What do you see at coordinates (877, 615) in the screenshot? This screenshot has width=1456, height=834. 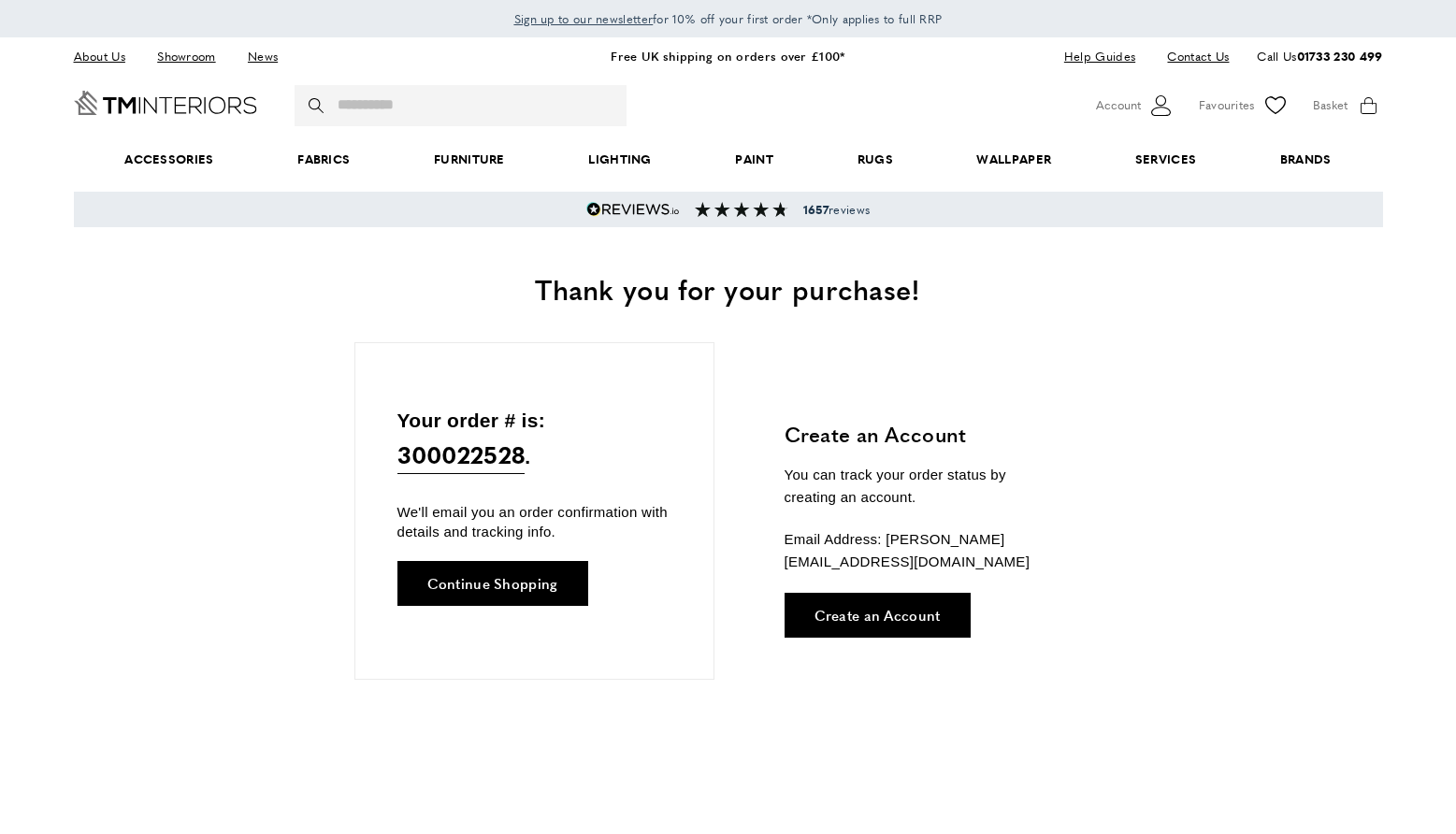 I see `a: Create an Account` at bounding box center [877, 615].